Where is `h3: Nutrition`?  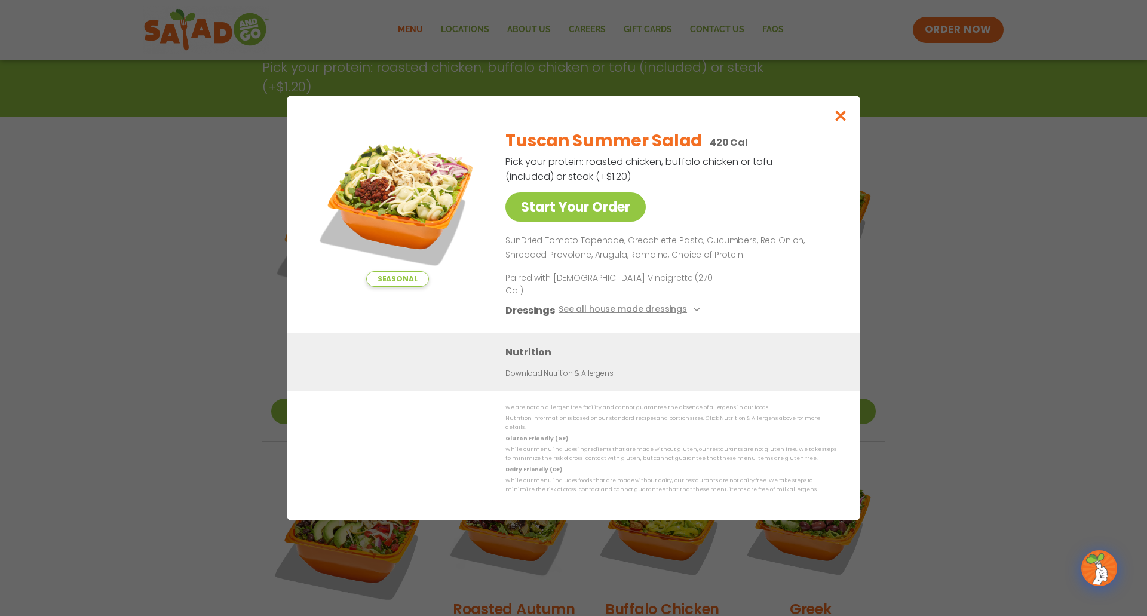
h3: Nutrition is located at coordinates (674, 352).